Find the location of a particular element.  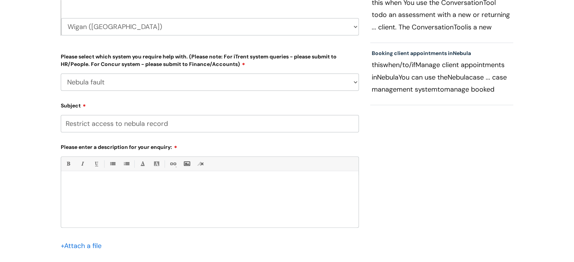

a: Insert Image... is located at coordinates (186, 164).